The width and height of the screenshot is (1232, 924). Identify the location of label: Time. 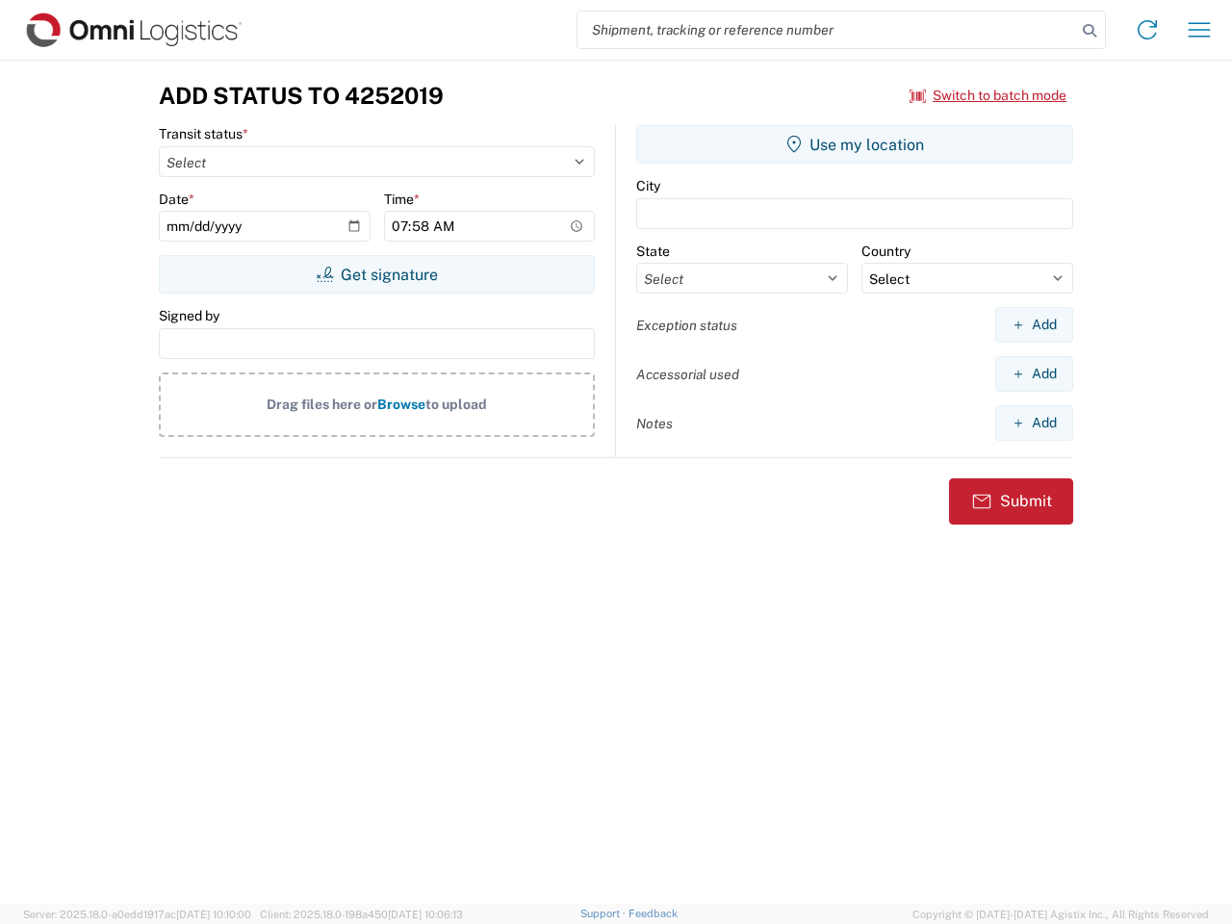
(401, 199).